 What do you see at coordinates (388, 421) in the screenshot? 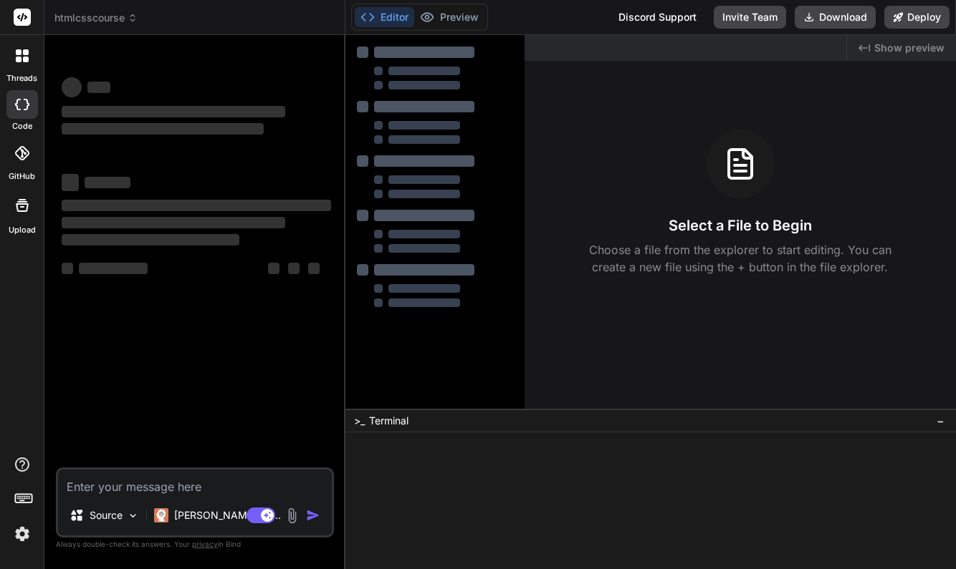
I see `span: Terminal` at bounding box center [388, 421].